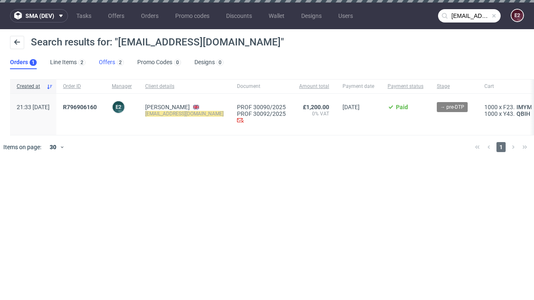  I want to click on span: QBIH, so click(523, 114).